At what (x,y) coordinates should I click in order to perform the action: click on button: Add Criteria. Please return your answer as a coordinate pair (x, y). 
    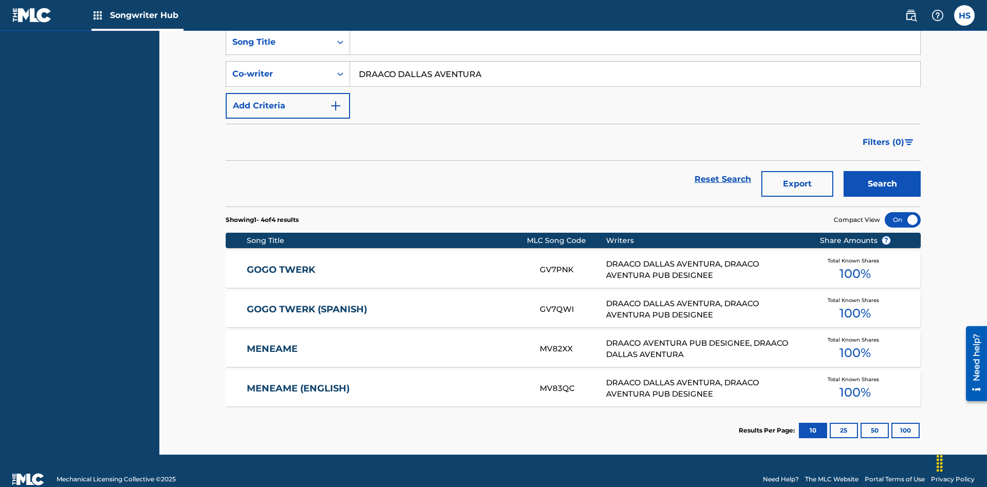
    Looking at the image, I should click on (288, 106).